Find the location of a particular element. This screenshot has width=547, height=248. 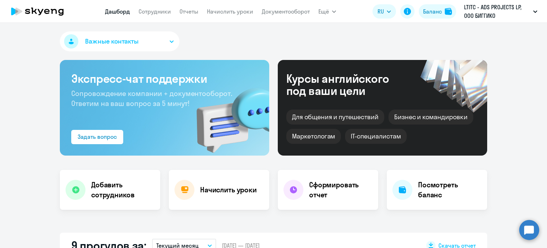

a: Документооборот is located at coordinates (286, 11).